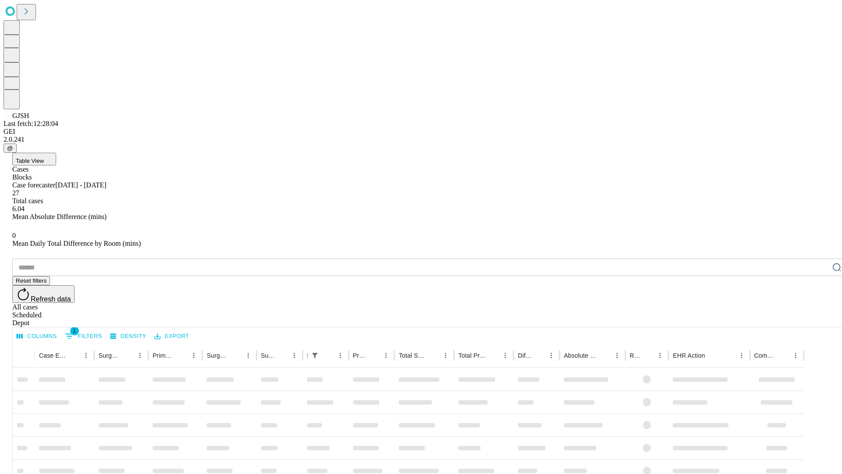 The height and width of the screenshot is (474, 842). Describe the element at coordinates (59, 216) in the screenshot. I see `span: Mean Absolute Difference (mins)` at that location.